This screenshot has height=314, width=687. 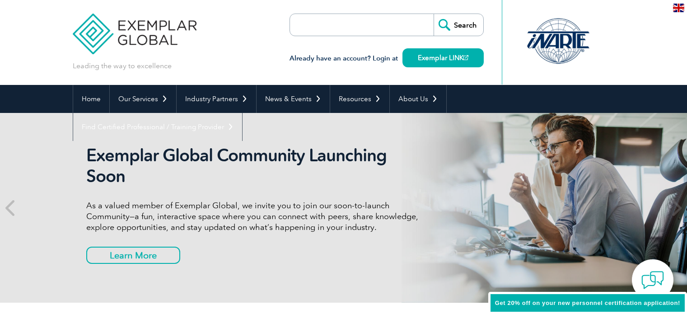 What do you see at coordinates (293, 99) in the screenshot?
I see `a: News & Events` at bounding box center [293, 99].